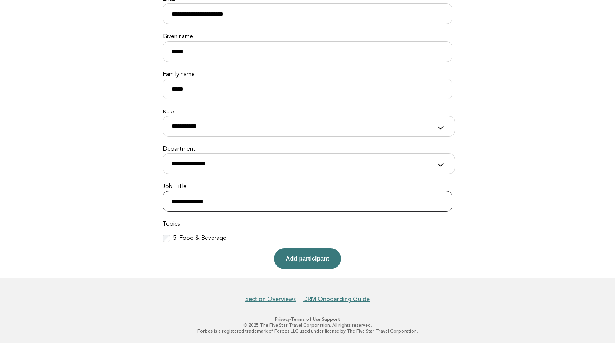  Describe the element at coordinates (336, 299) in the screenshot. I see `a: DRM Onboarding Guide` at that location.